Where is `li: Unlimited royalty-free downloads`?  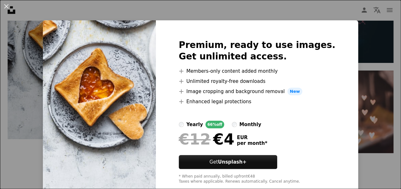
li: Unlimited royalty-free downloads is located at coordinates (257, 81).